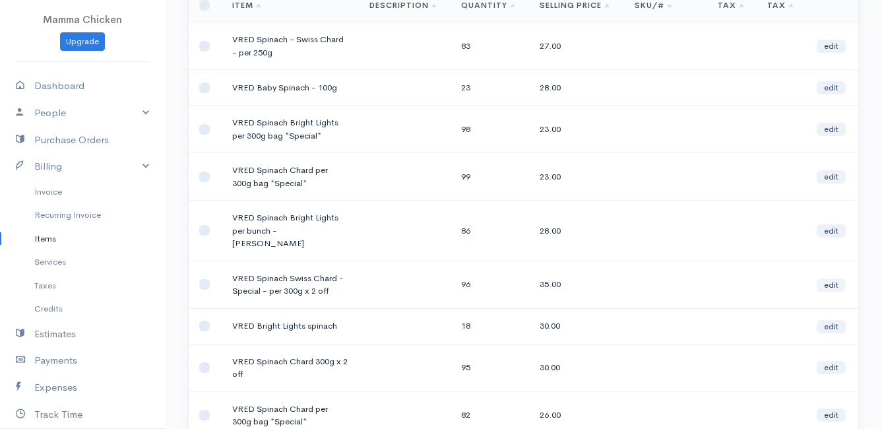  What do you see at coordinates (489, 326) in the screenshot?
I see `td: 18` at bounding box center [489, 326].